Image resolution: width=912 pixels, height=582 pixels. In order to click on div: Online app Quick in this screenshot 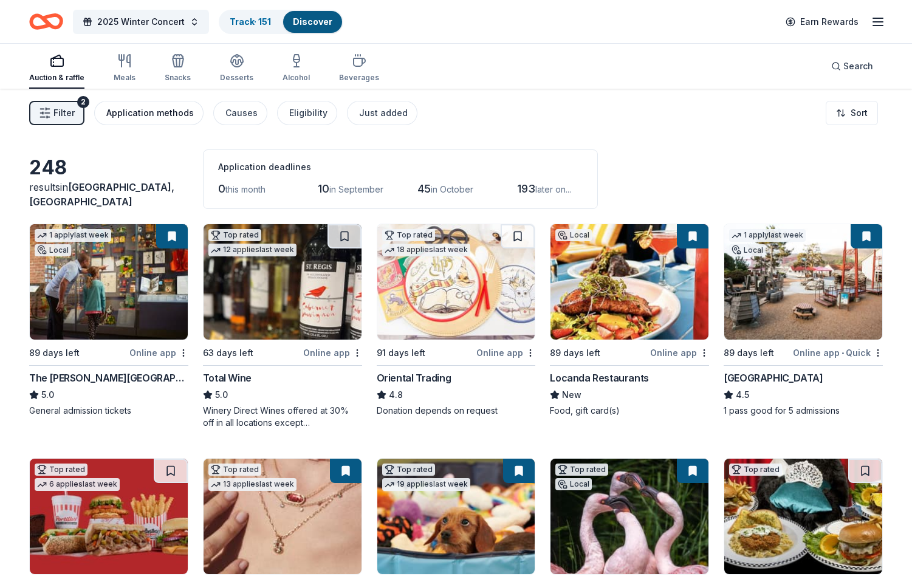, I will do `click(838, 353)`.